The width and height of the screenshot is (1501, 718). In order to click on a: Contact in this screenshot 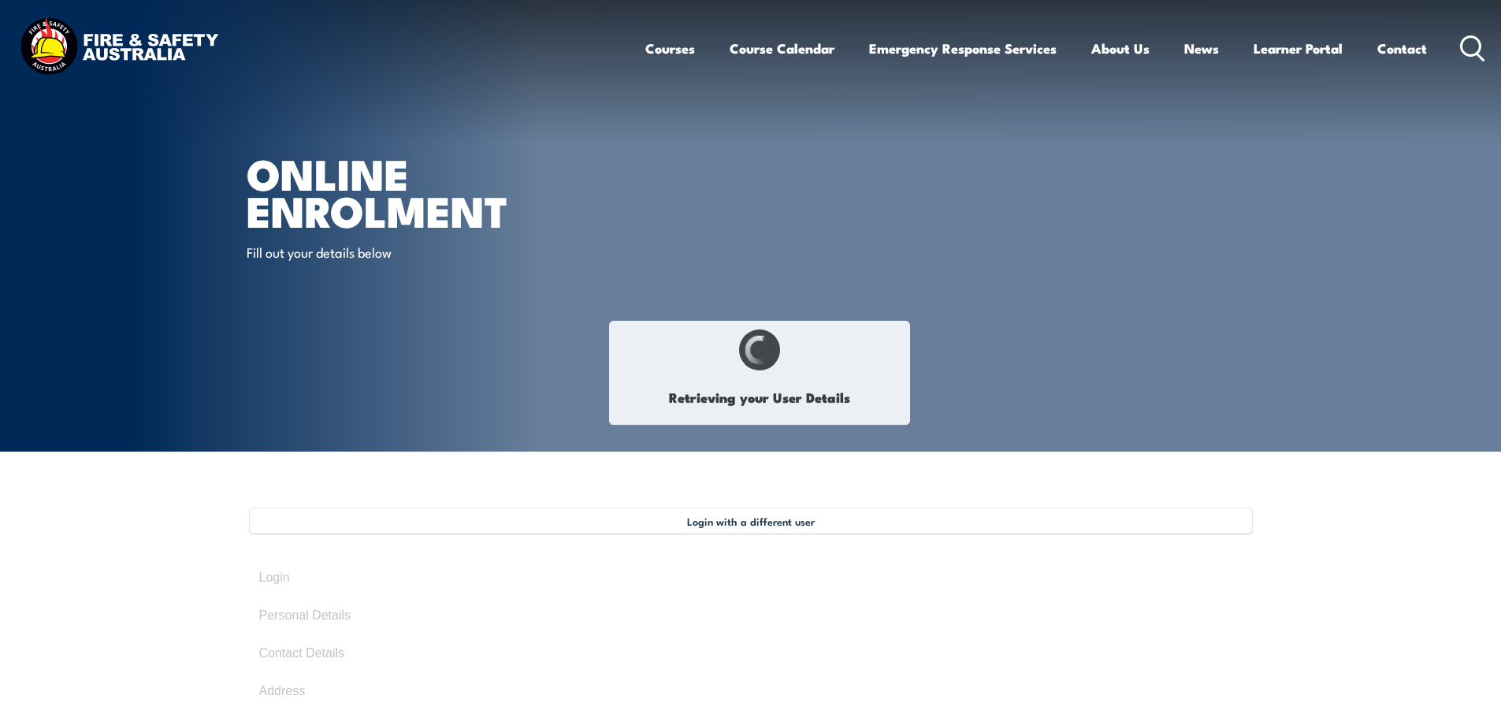, I will do `click(1402, 48)`.